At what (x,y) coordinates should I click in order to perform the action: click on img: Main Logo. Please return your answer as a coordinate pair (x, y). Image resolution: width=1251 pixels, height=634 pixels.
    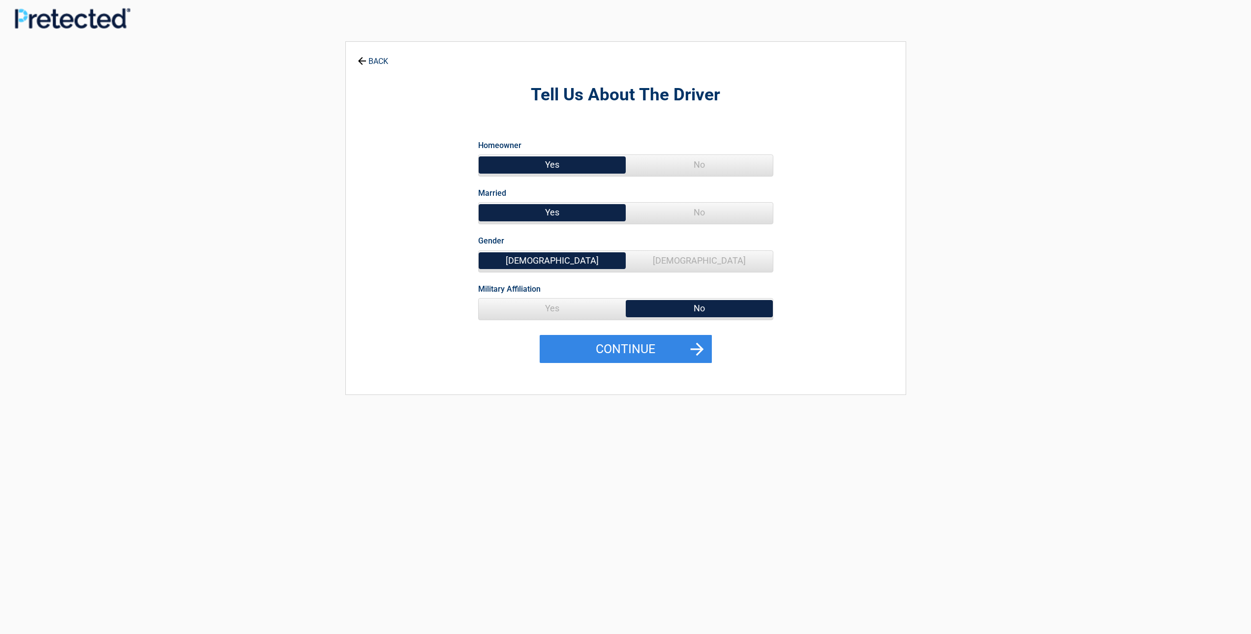
    Looking at the image, I should click on (72, 18).